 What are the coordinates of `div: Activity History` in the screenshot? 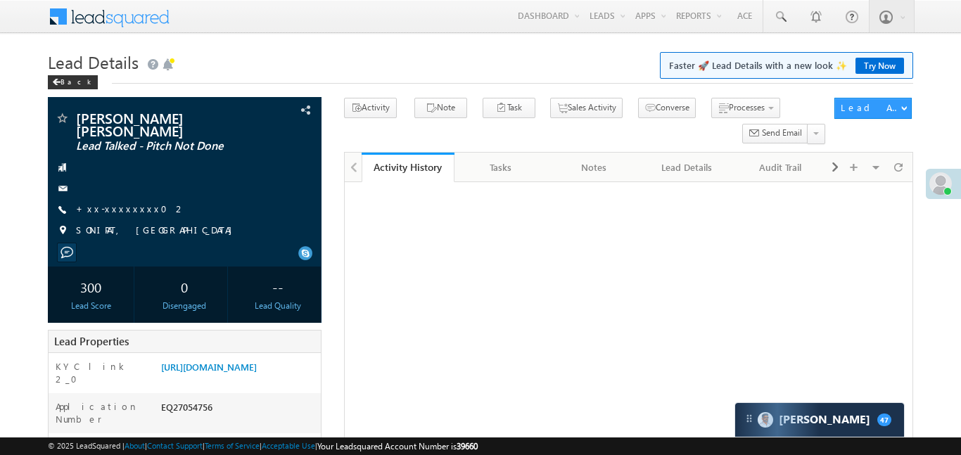 It's located at (408, 167).